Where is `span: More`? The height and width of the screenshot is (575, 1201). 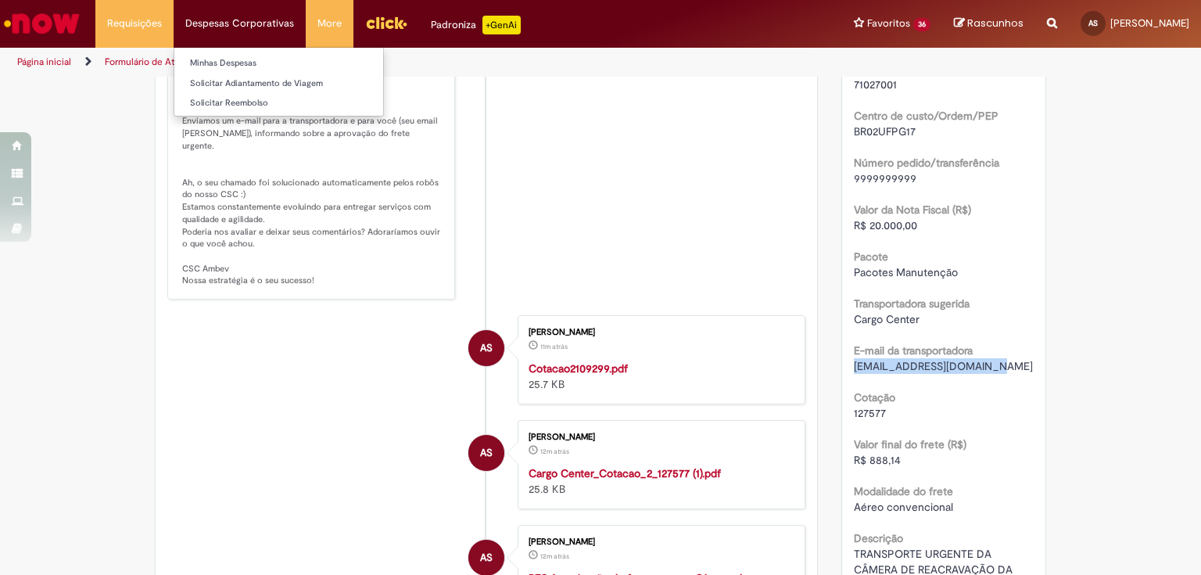 span: More is located at coordinates (329, 23).